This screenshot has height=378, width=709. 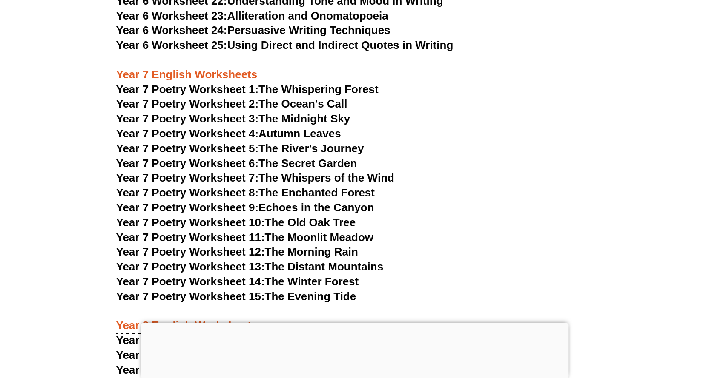 I want to click on span: Year 7 Poetry Worksheet 7:, so click(x=187, y=178).